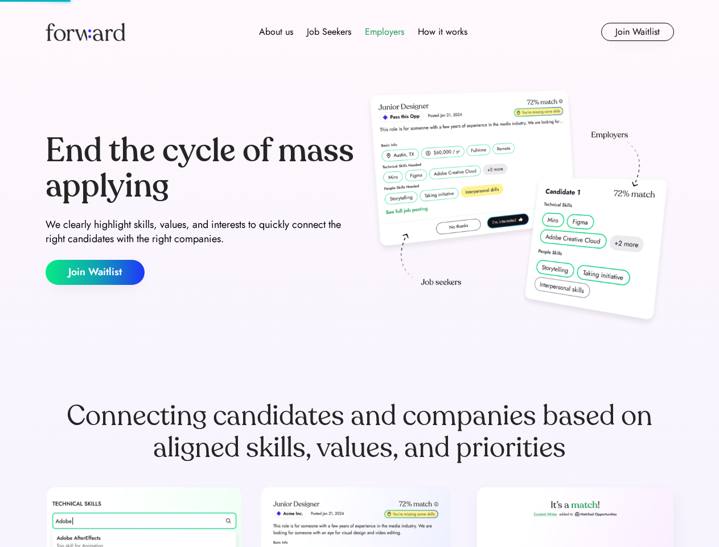 The width and height of the screenshot is (719, 547). Describe the element at coordinates (85, 32) in the screenshot. I see `img: Forward logo` at that location.